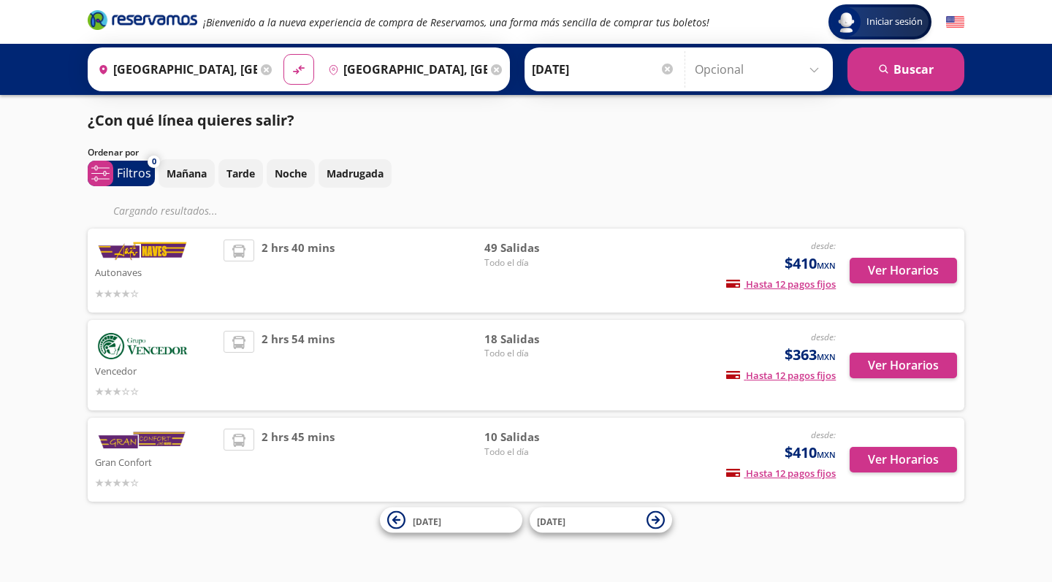 The image size is (1052, 582). I want to click on a: Brand Logo, so click(142, 22).